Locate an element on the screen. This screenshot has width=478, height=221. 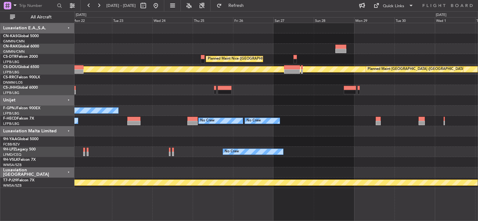
div: Tue 23 is located at coordinates (132, 20).